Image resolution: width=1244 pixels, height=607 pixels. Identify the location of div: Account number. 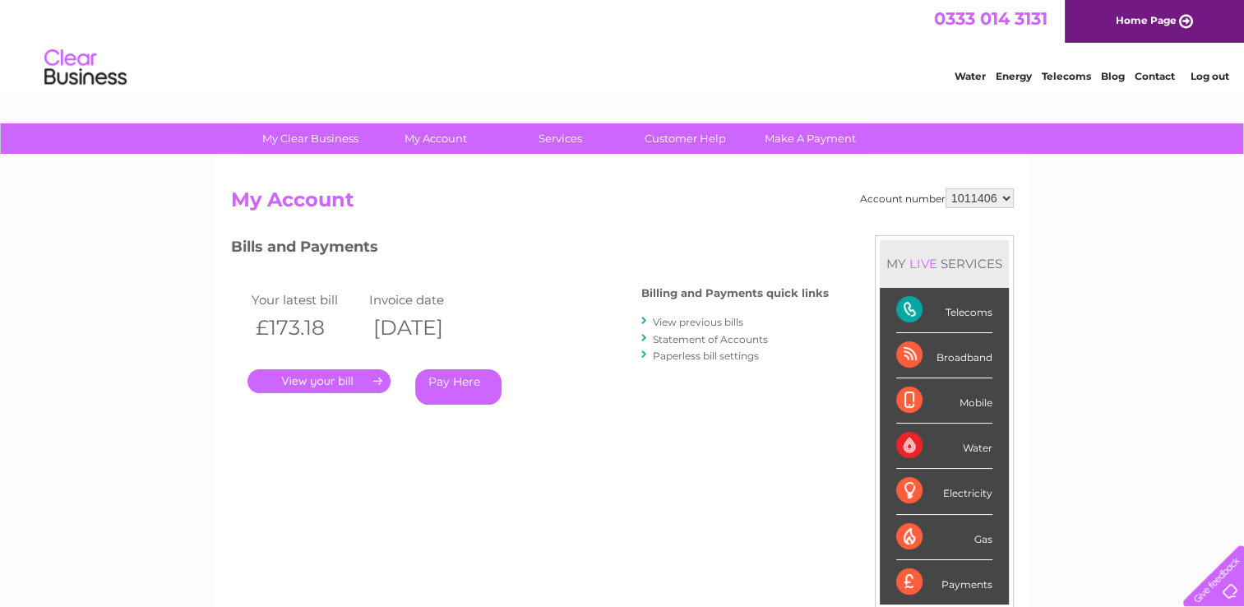
(936, 198).